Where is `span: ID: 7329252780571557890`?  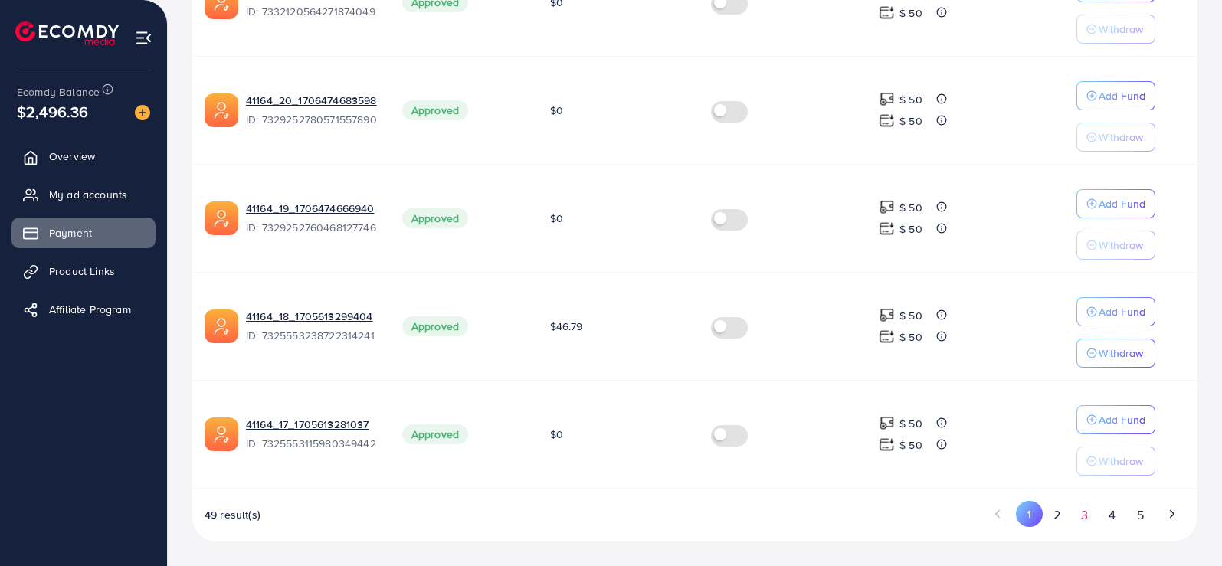
span: ID: 7329252780571557890 is located at coordinates (312, 120).